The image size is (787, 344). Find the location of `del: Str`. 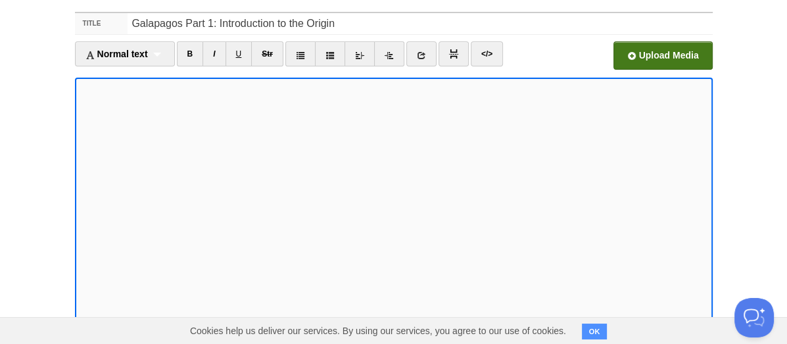

del: Str is located at coordinates (267, 54).